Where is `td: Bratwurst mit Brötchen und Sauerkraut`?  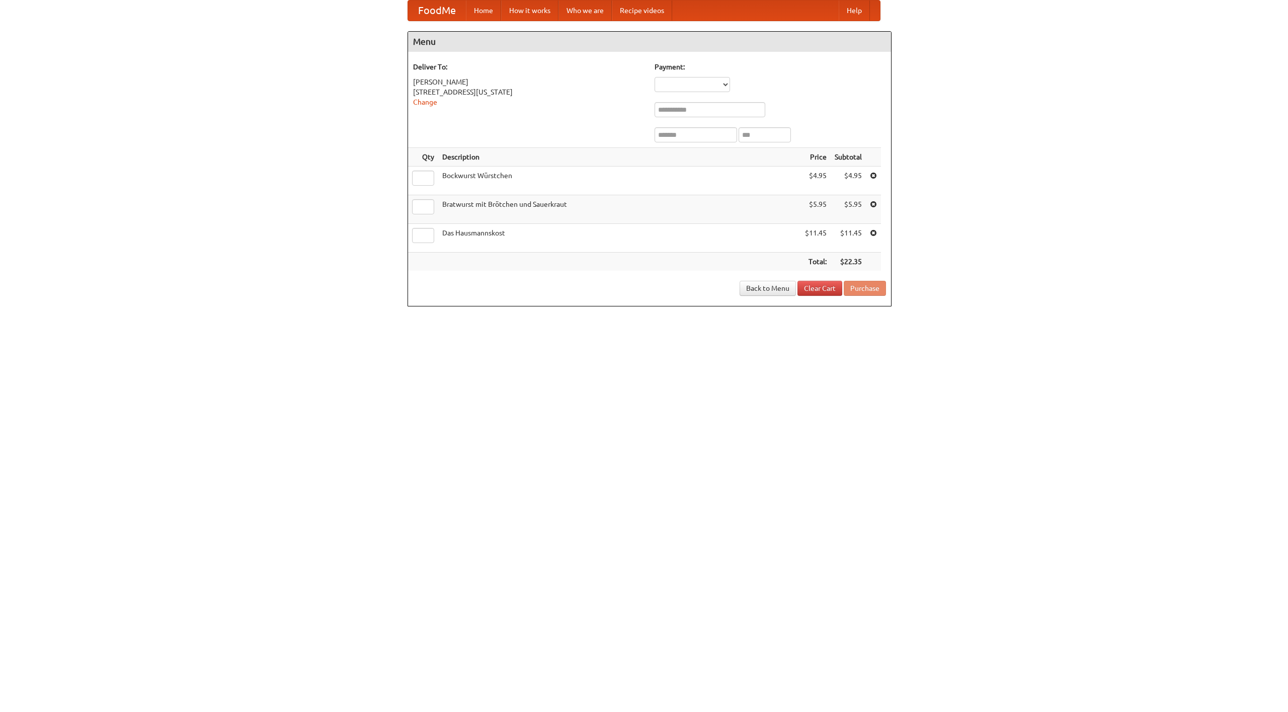 td: Bratwurst mit Brötchen und Sauerkraut is located at coordinates (619, 209).